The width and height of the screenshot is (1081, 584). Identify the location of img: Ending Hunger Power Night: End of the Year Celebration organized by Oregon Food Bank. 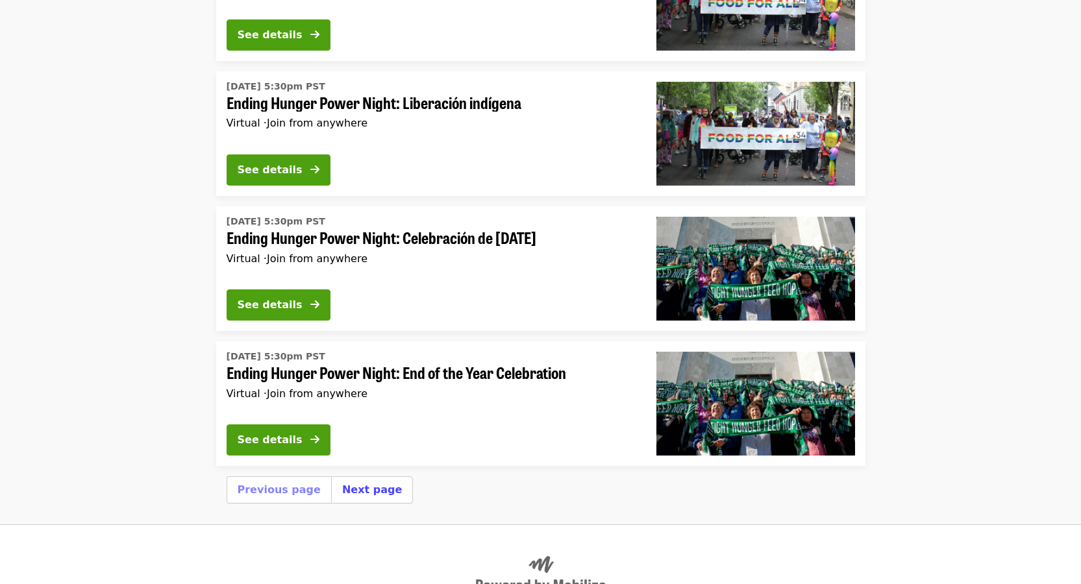
(756, 404).